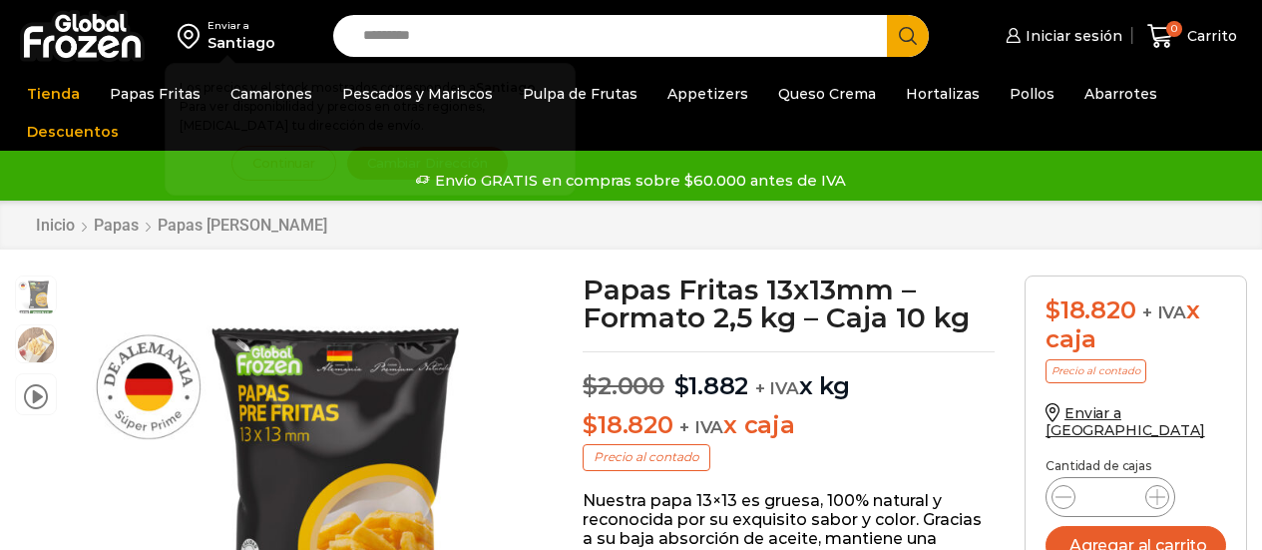  What do you see at coordinates (1136, 325) in the screenshot?
I see `div: x caja` at bounding box center [1136, 325].